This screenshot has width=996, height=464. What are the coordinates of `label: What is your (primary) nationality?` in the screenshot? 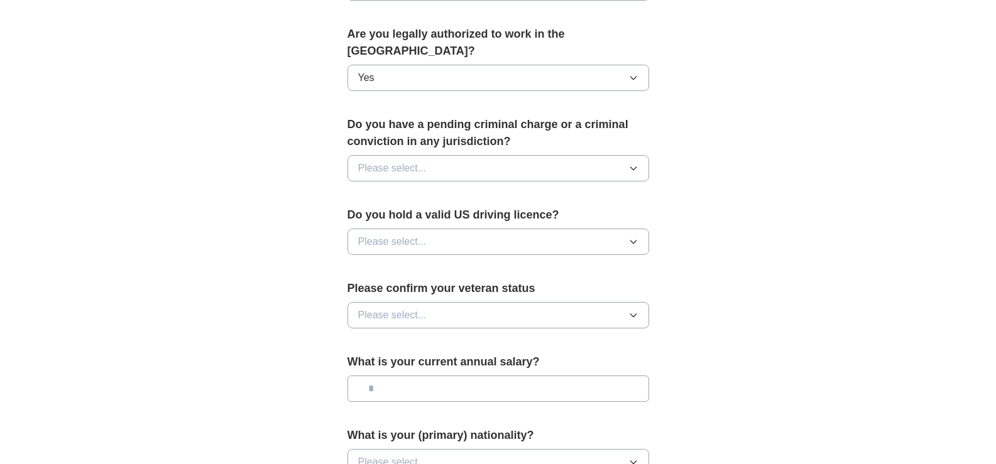 It's located at (498, 435).